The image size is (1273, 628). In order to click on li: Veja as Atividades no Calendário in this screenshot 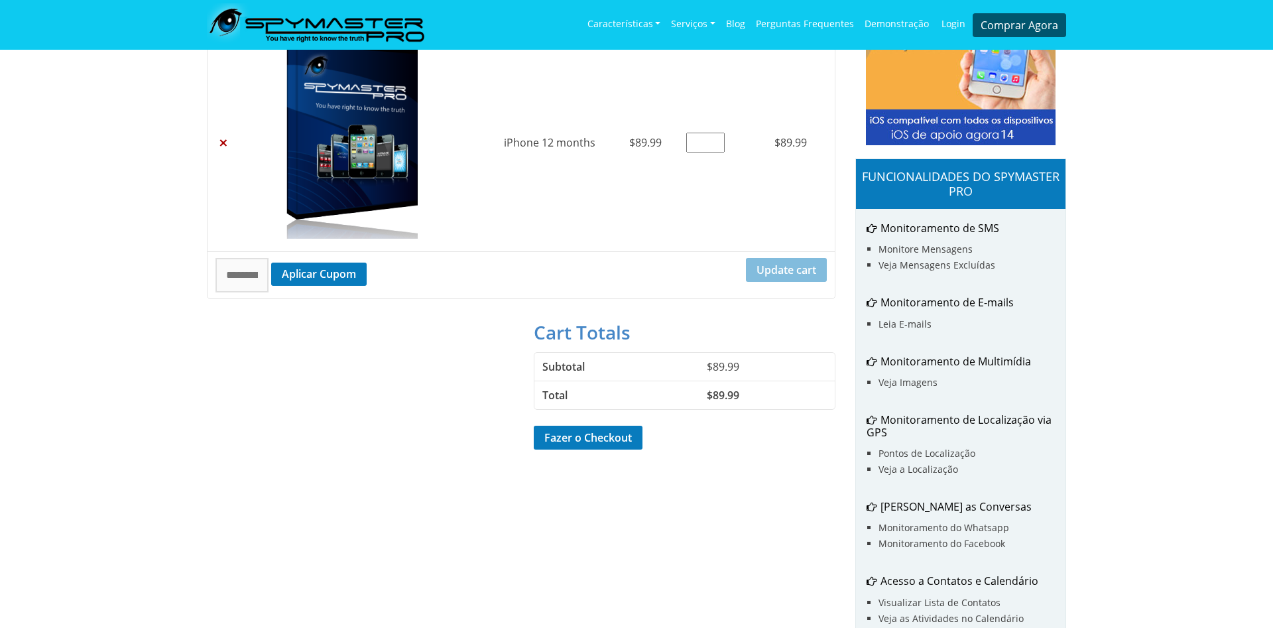, I will do `click(965, 618)`.